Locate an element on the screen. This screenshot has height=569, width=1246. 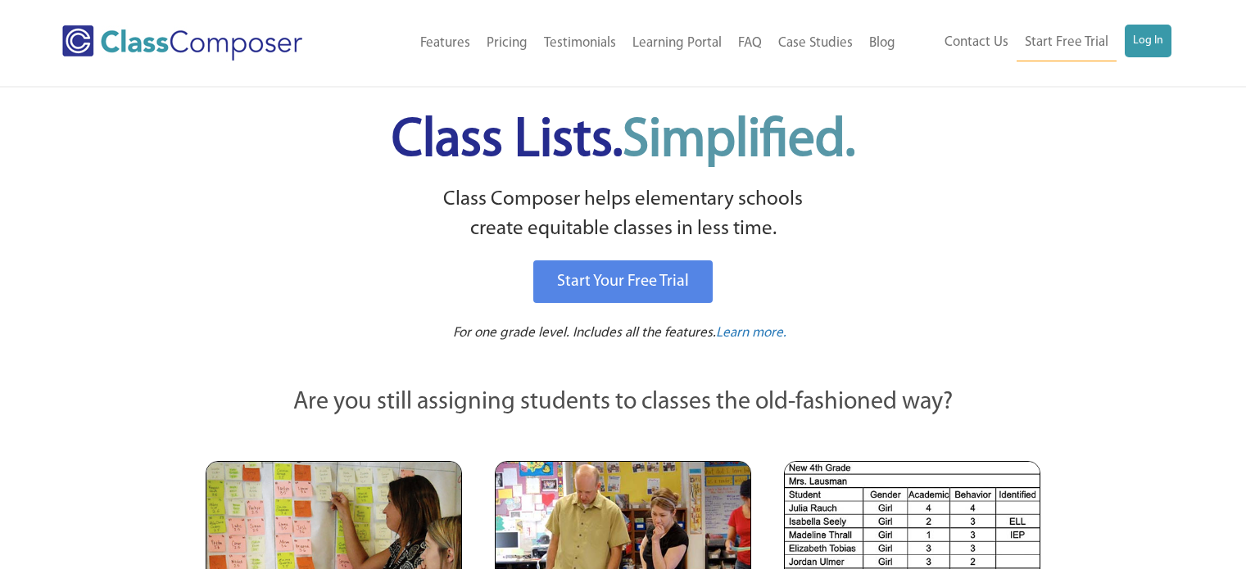
a: Start Your Free Trial is located at coordinates (623, 282).